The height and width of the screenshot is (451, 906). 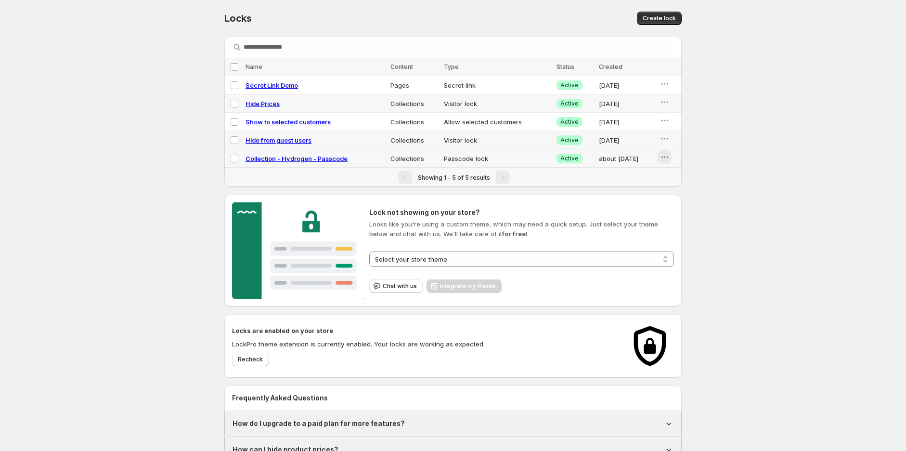 What do you see at coordinates (522, 212) in the screenshot?
I see `h2: Lock not showing on your store?` at bounding box center [522, 212].